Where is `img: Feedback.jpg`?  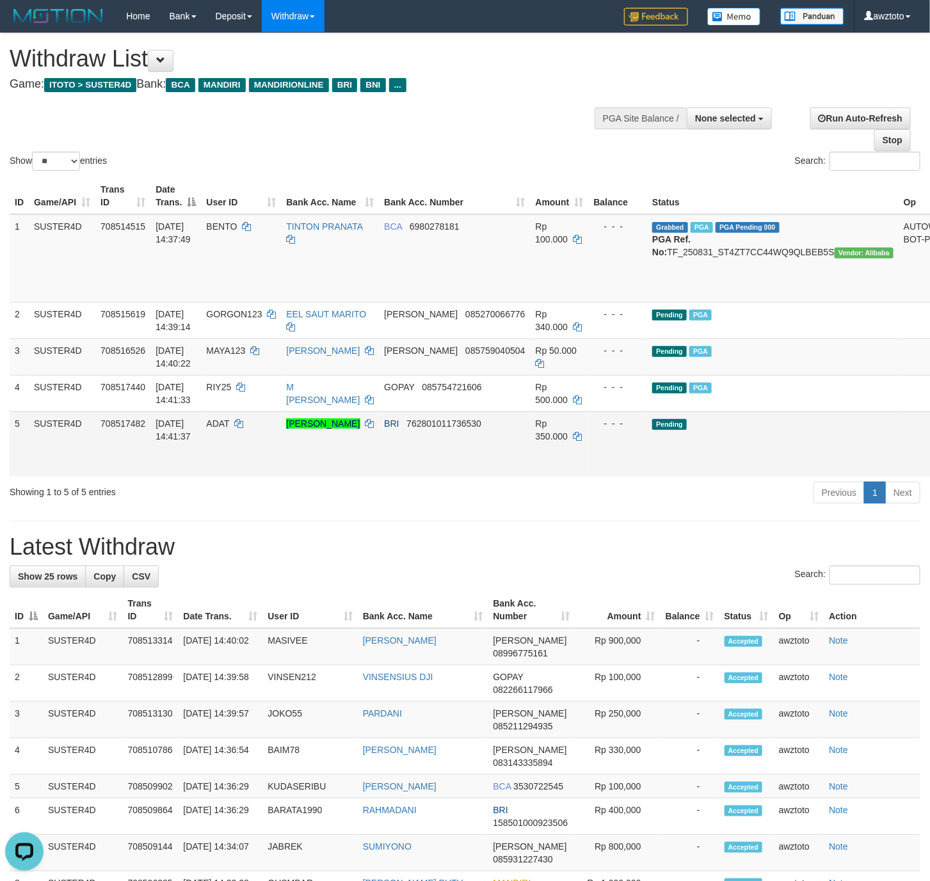 img: Feedback.jpg is located at coordinates (656, 17).